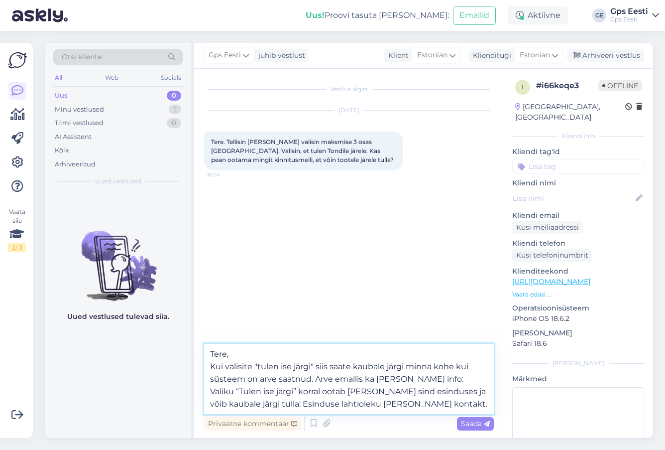  What do you see at coordinates (280, 55) in the screenshot?
I see `div: juhib vestlust` at bounding box center [280, 55].